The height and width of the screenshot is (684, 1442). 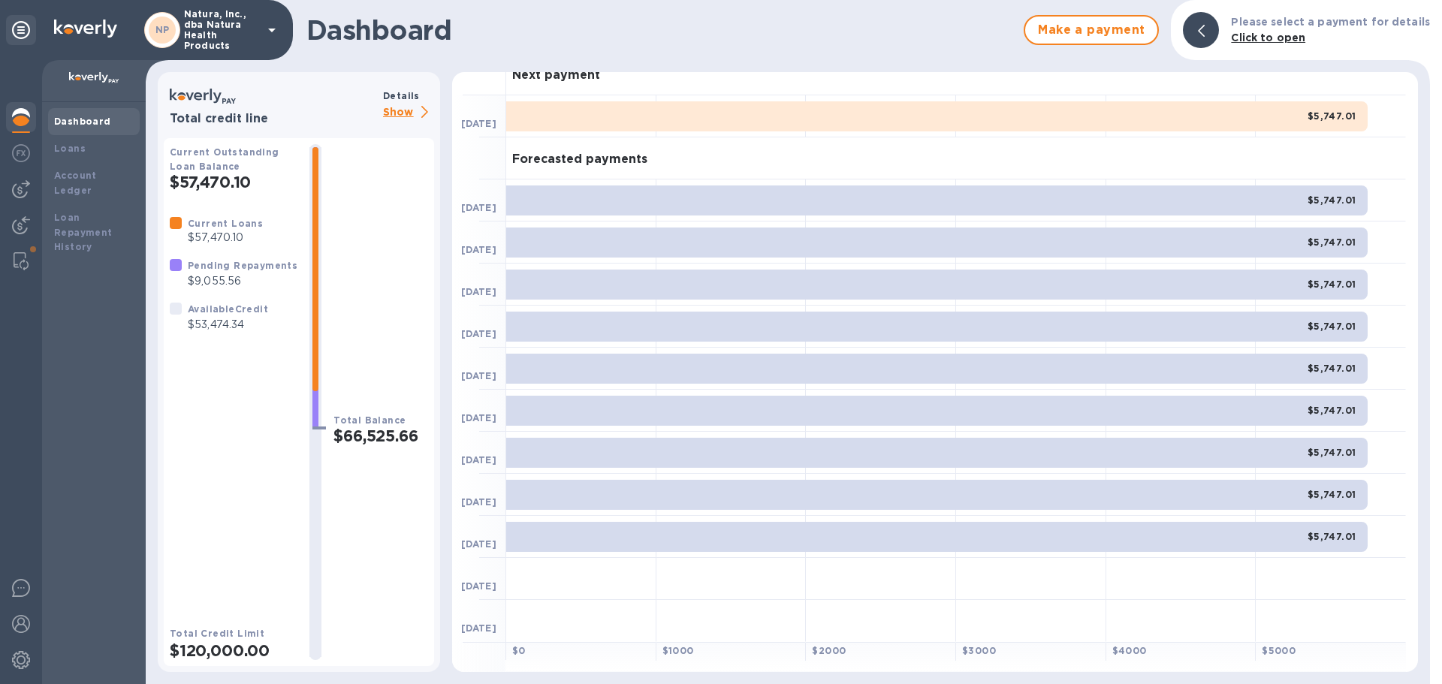 What do you see at coordinates (228, 324) in the screenshot?
I see `p: $53,474.34` at bounding box center [228, 324].